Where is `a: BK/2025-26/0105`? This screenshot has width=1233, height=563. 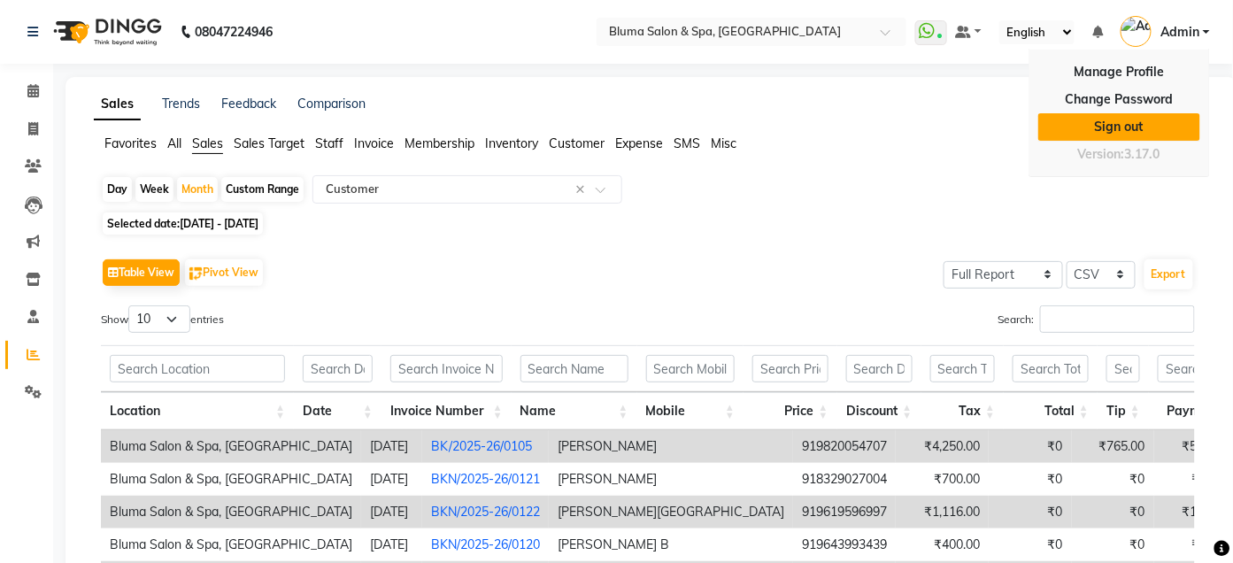 a: BK/2025-26/0105 is located at coordinates (481, 446).